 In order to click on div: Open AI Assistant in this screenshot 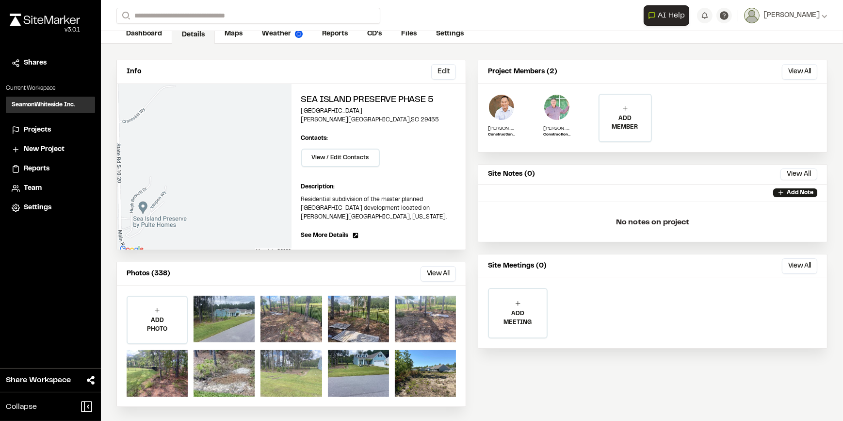, I will do `click(669, 16)`.